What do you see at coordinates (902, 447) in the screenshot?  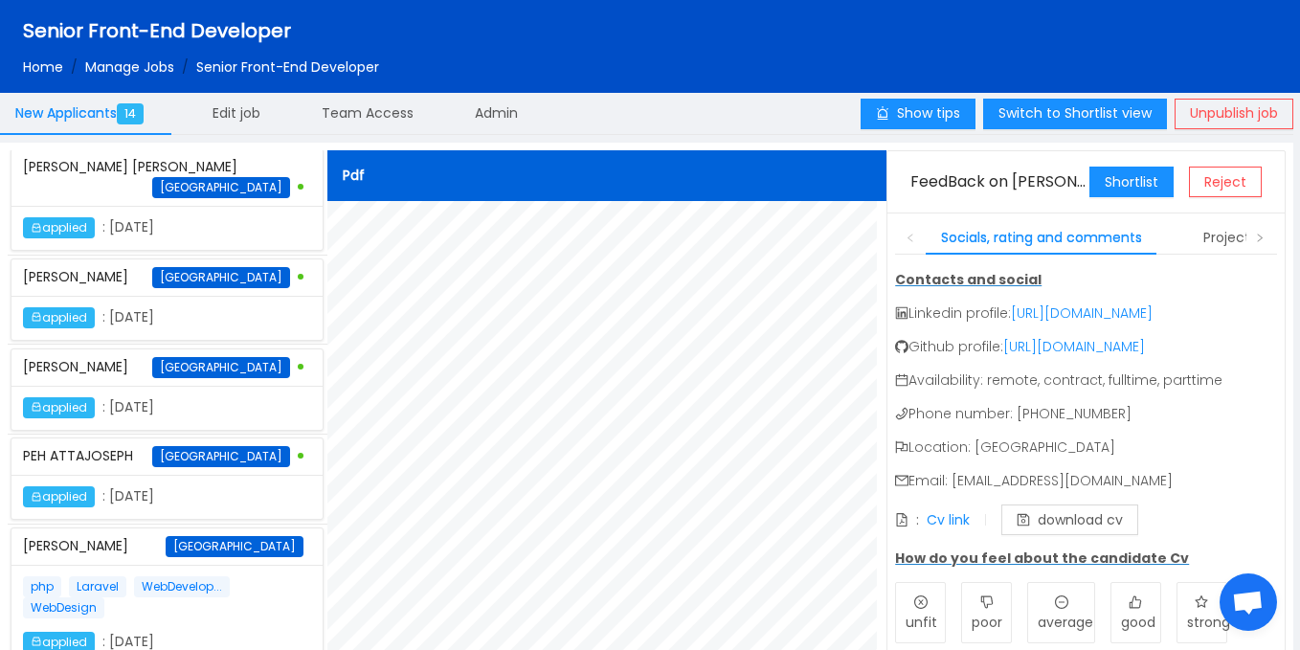 I see `i: icon: flag` at bounding box center [902, 447].